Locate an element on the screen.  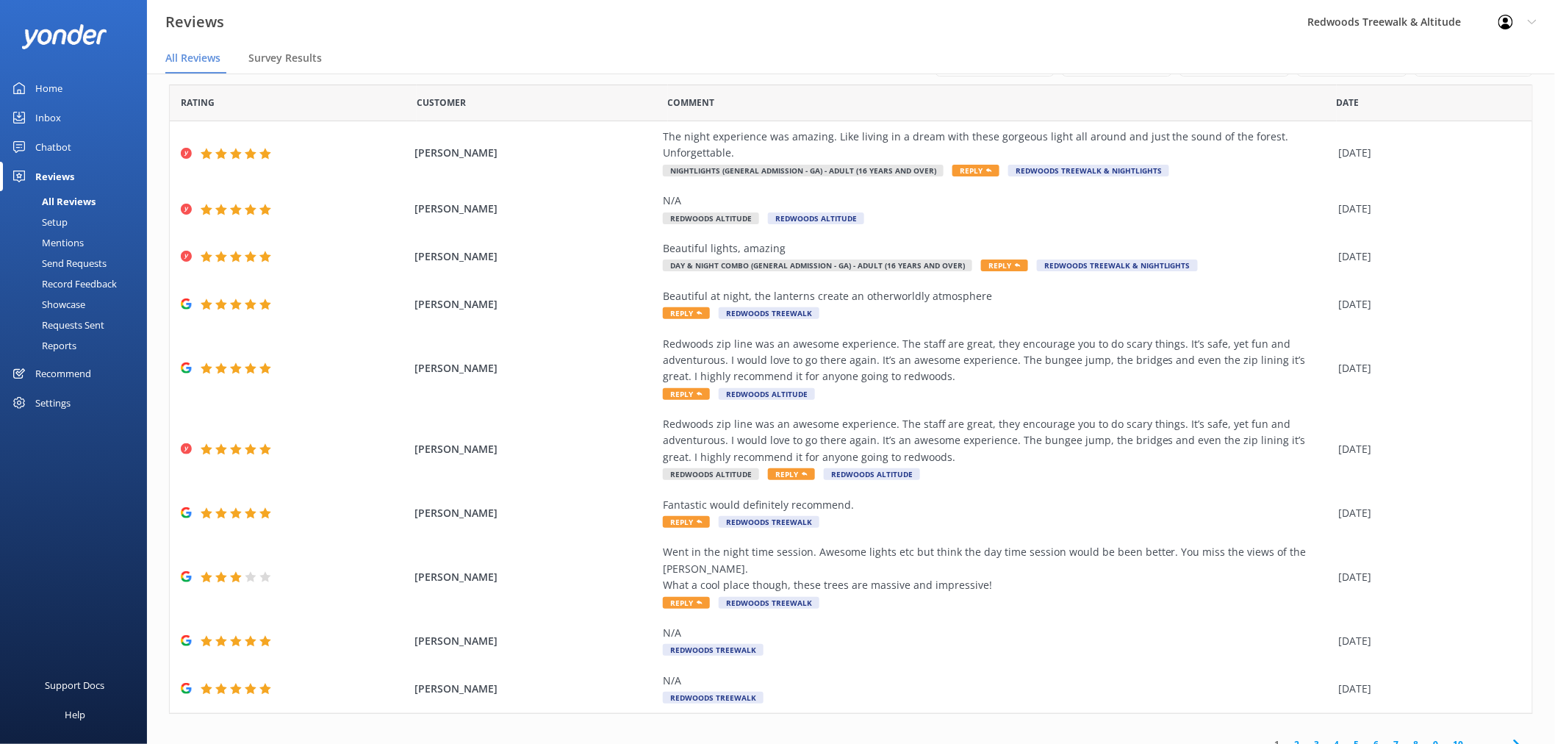
div: Mentions is located at coordinates (46, 243).